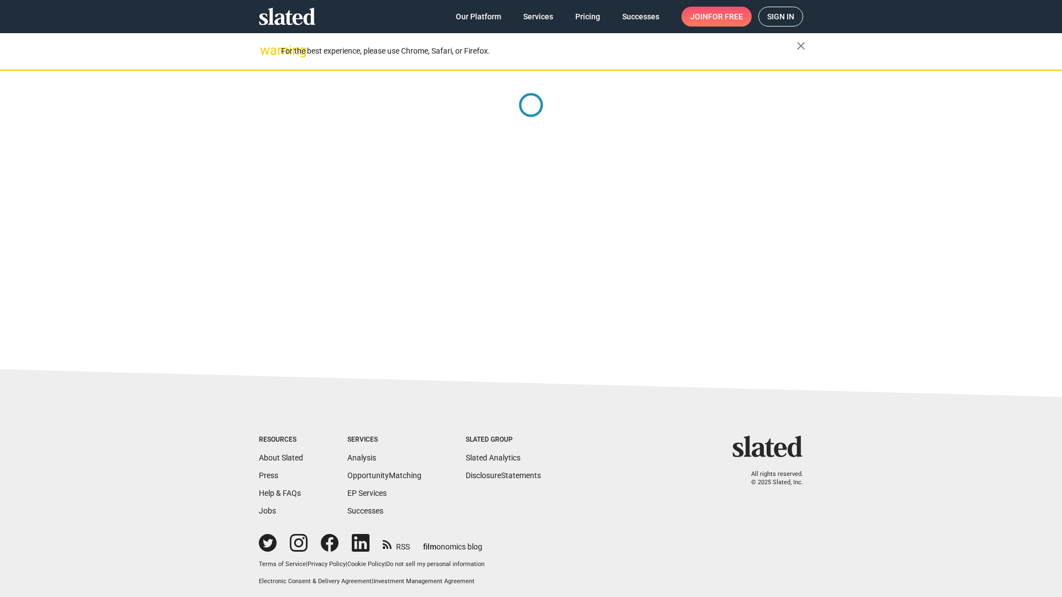 This screenshot has height=597, width=1062. What do you see at coordinates (771, 478) in the screenshot?
I see `p: All rights reserved. © 2025 Slated, Inc.` at bounding box center [771, 478].